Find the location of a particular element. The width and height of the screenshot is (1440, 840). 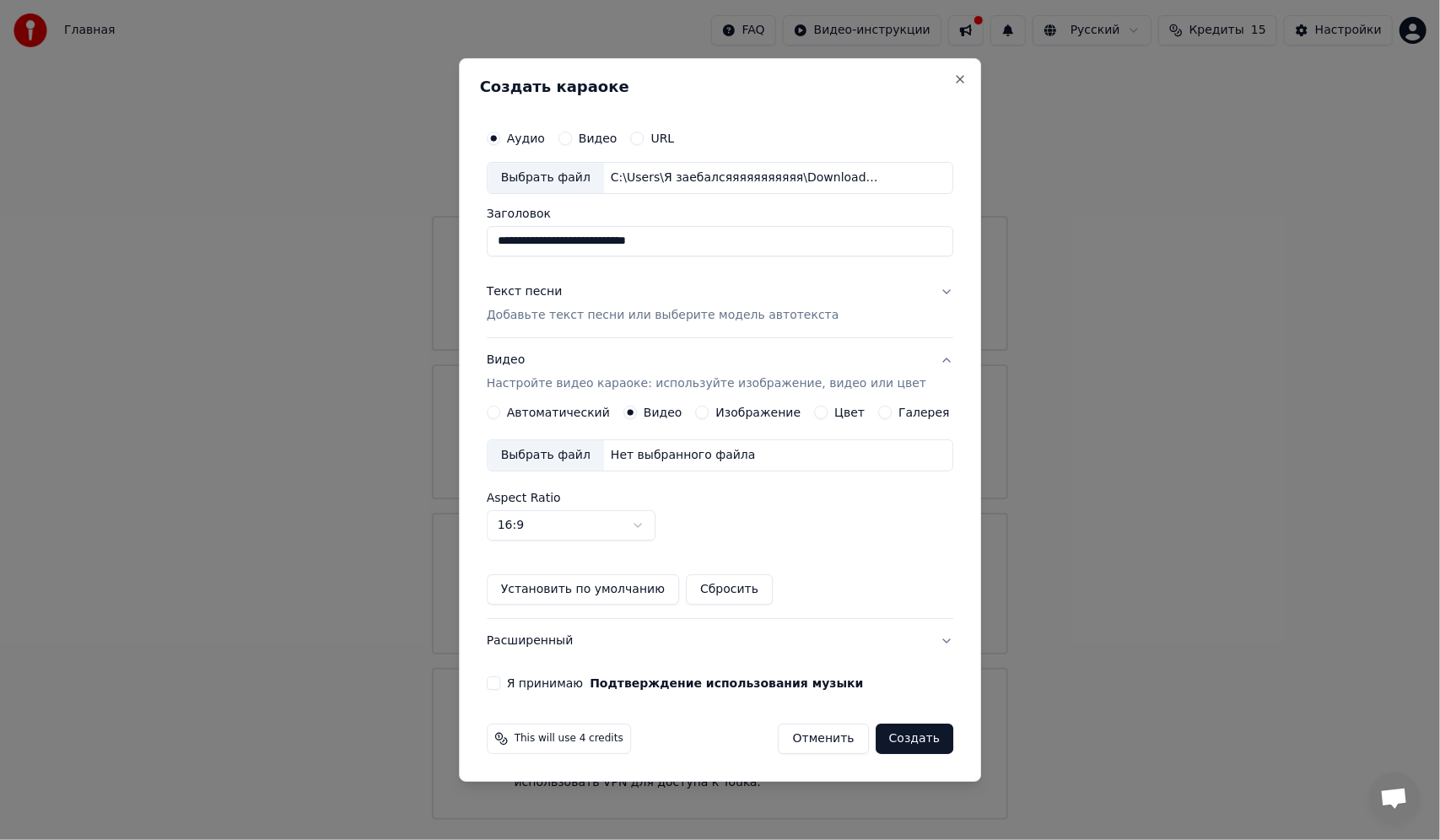

label: Я принимаю is located at coordinates (686, 684).